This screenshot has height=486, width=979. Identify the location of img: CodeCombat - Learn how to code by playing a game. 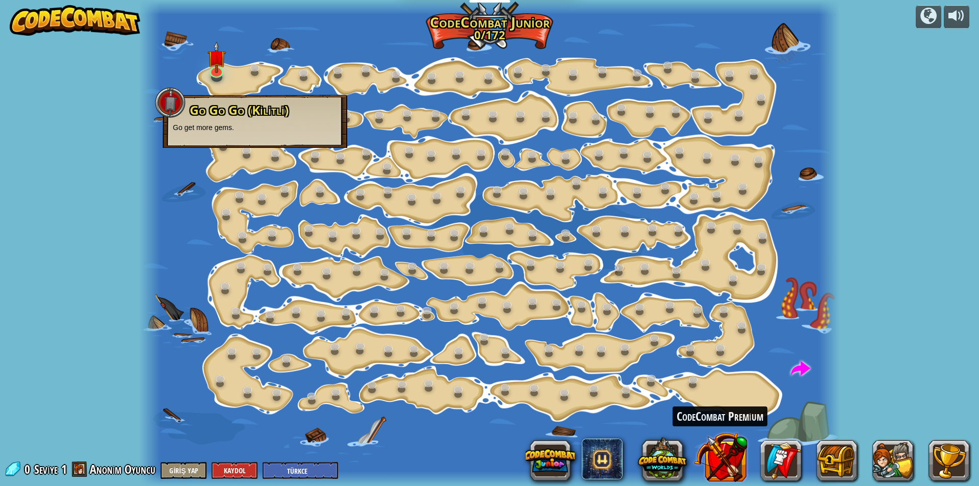
(75, 20).